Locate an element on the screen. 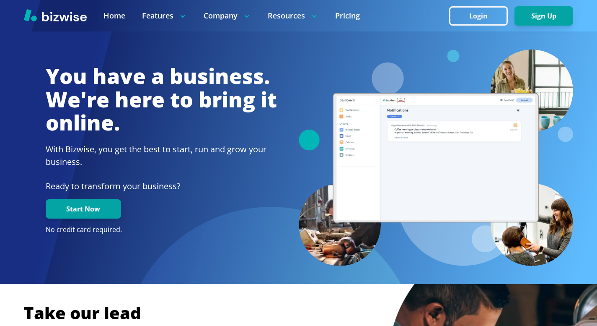 This screenshot has height=326, width=597. a: Pricing is located at coordinates (347, 16).